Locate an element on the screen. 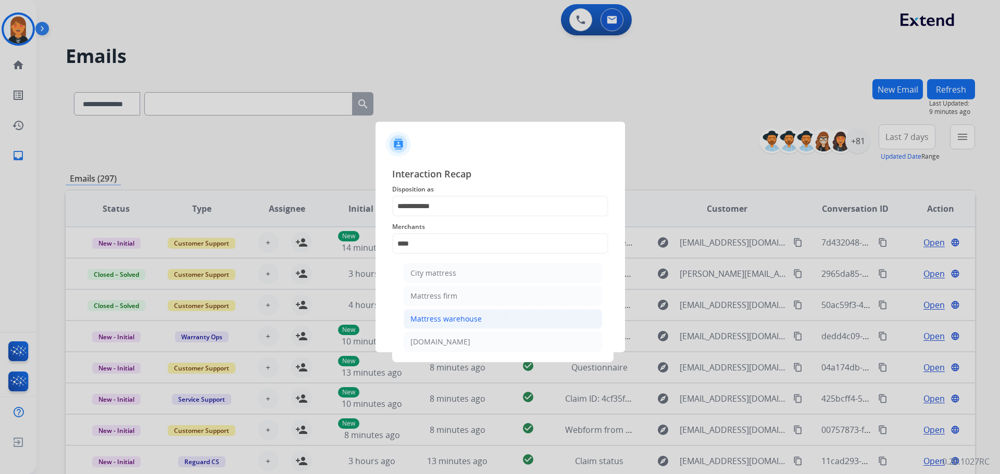  div: Mattress warehouse is located at coordinates (446, 319).